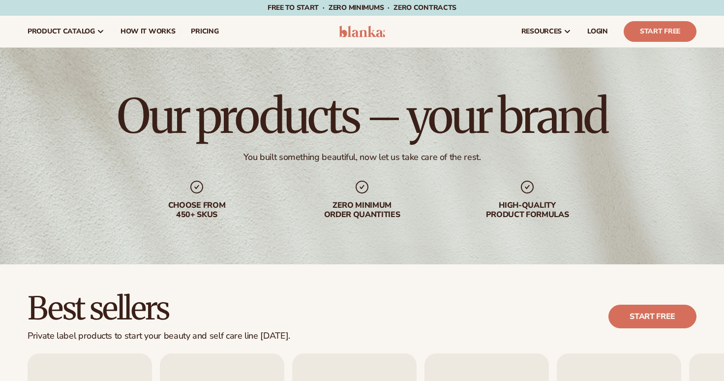 The height and width of the screenshot is (381, 724). What do you see at coordinates (197, 210) in the screenshot?
I see `div: Choose from 450+ Skus` at bounding box center [197, 210].